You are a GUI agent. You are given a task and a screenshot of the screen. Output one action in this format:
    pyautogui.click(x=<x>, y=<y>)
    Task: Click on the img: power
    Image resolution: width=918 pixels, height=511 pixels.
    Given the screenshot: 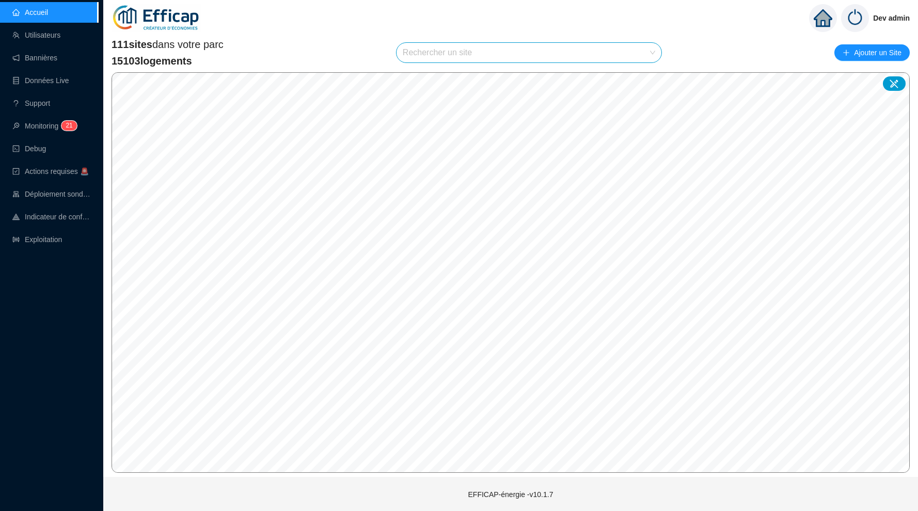 What is the action you would take?
    pyautogui.click(x=855, y=18)
    